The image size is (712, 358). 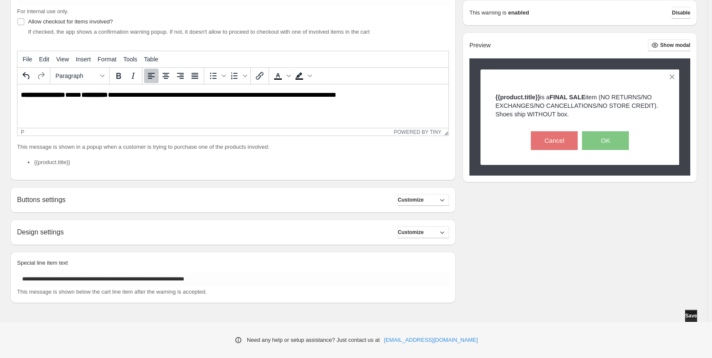 I want to click on button: Save, so click(x=691, y=316).